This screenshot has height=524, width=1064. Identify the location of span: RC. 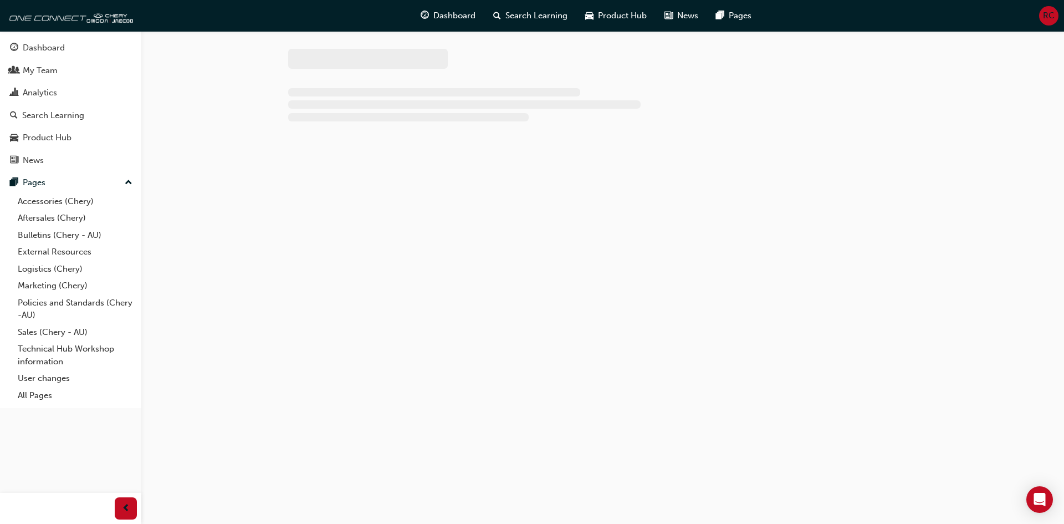
(1049, 16).